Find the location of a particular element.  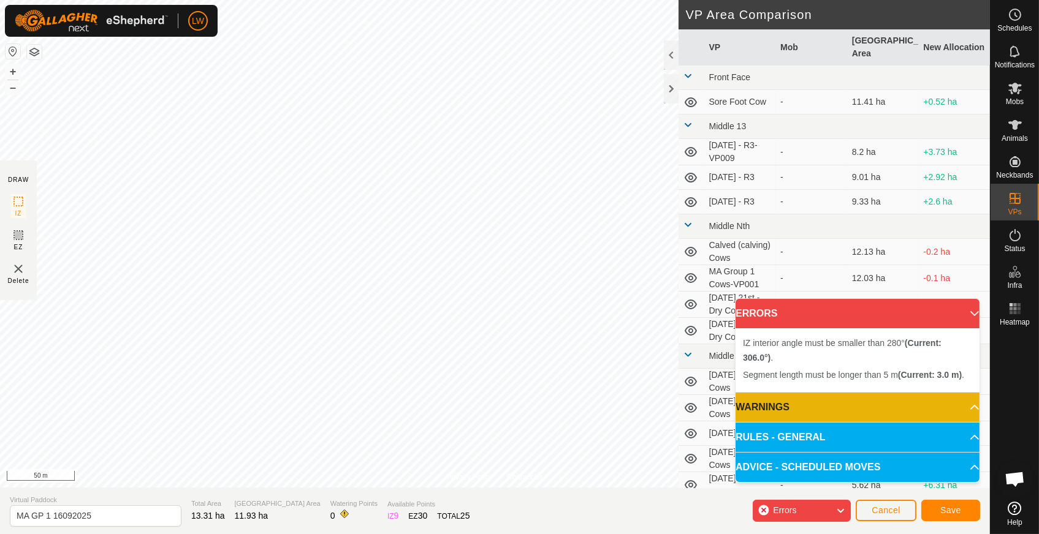

a: Help is located at coordinates (1014, 514).